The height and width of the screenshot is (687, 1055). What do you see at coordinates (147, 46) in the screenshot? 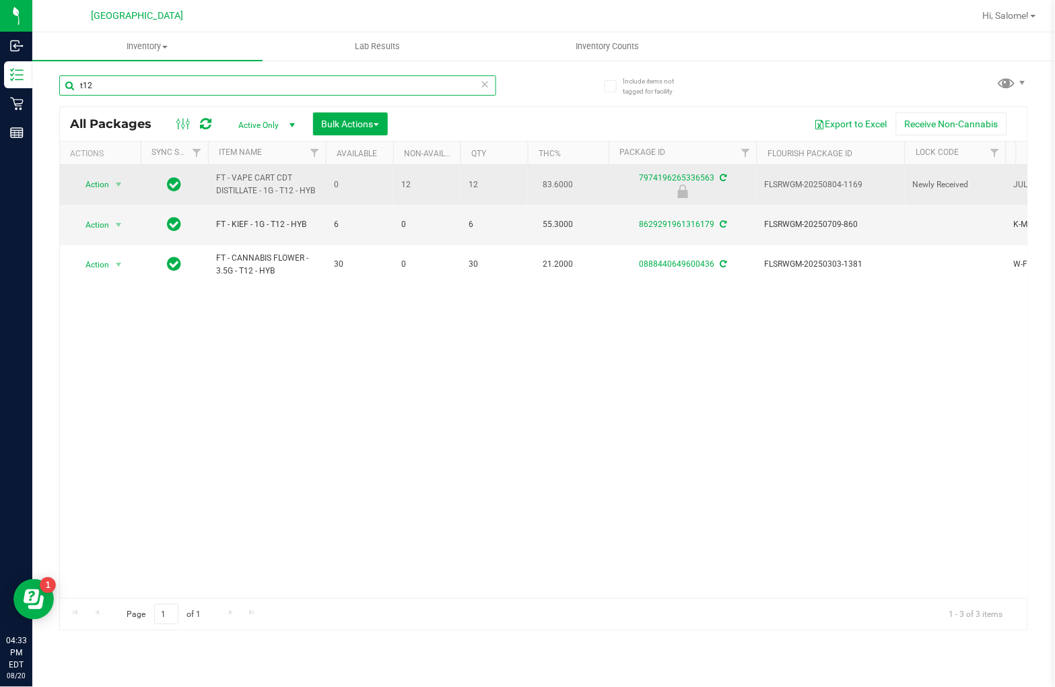
I see `a: Inventory` at bounding box center [147, 46].